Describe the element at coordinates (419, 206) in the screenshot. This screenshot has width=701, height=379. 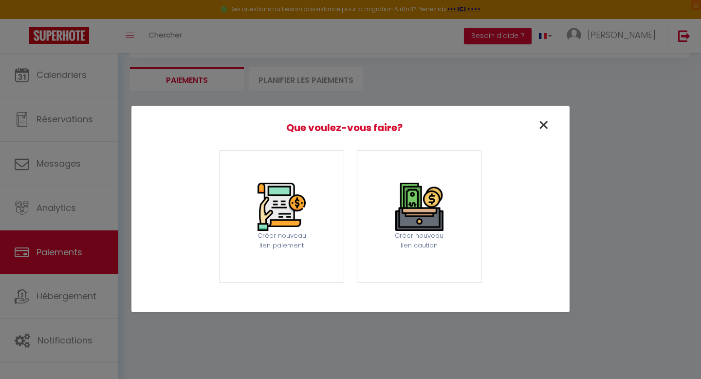
I see `img: deposit.png` at that location.